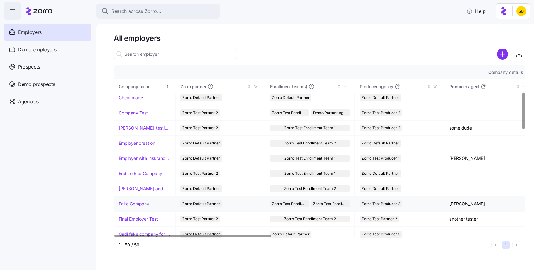 This screenshot has height=270, width=534. Describe the element at coordinates (489, 219) in the screenshot. I see `td: another tester` at that location.